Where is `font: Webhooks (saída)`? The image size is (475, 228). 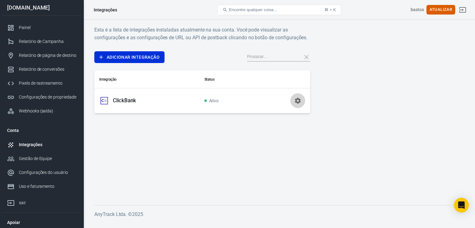
font: Webhooks (saída) is located at coordinates (36, 111).